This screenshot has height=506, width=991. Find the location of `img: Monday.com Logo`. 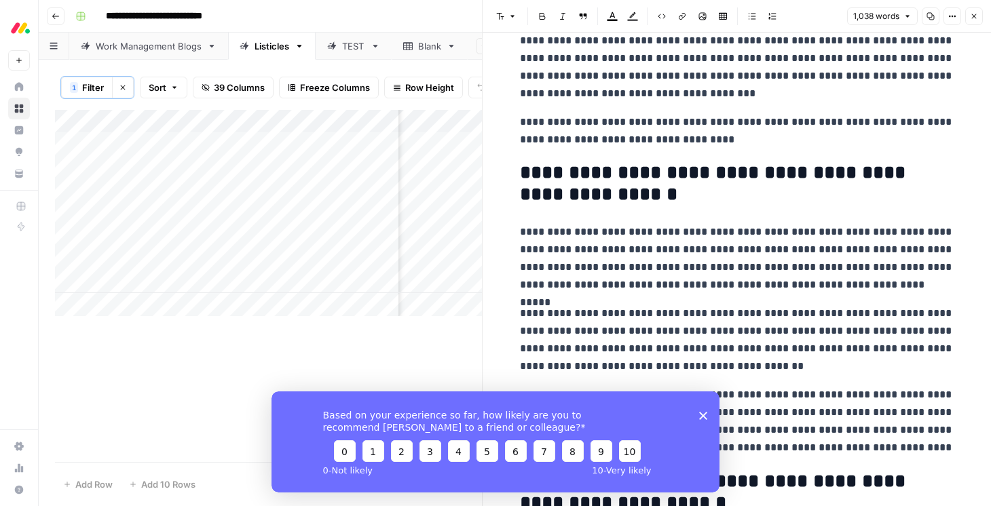

img: Monday.com Logo is located at coordinates (20, 28).